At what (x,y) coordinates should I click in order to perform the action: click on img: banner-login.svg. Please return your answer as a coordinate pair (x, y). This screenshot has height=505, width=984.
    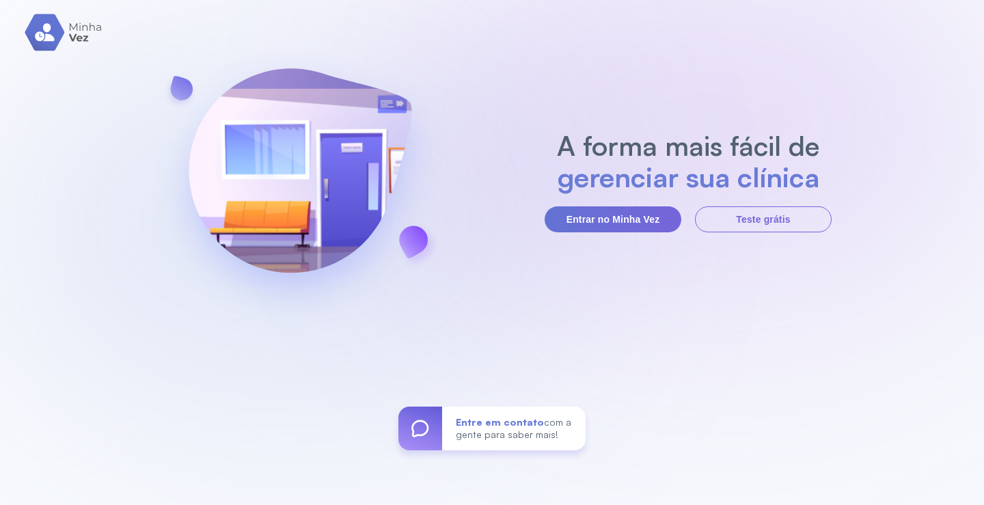
    Looking at the image, I should click on (300, 180).